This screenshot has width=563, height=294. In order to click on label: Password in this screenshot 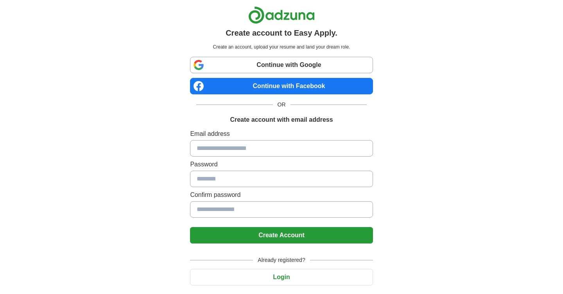, I will do `click(281, 164)`.